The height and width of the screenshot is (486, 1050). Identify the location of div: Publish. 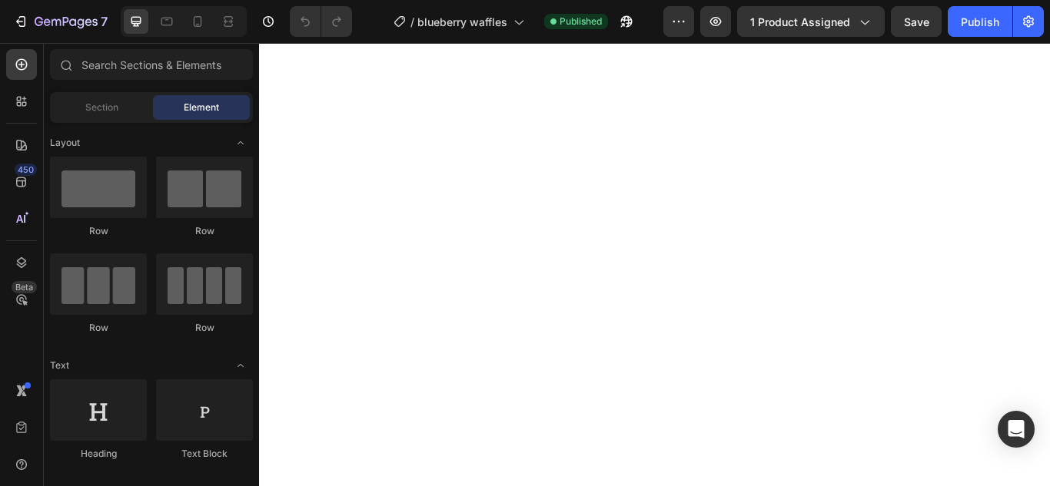
(980, 22).